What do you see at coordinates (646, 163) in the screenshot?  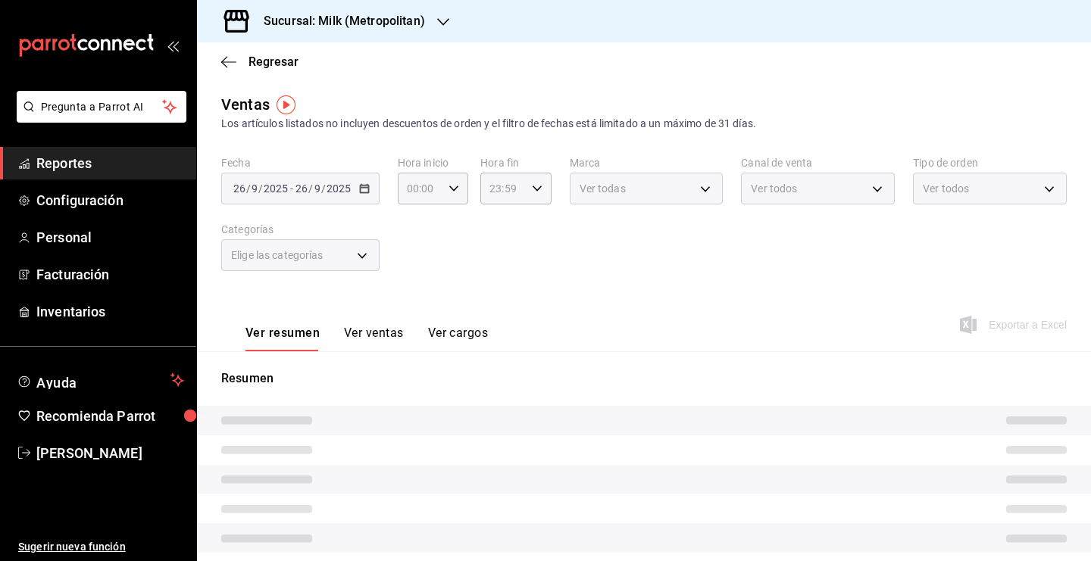 I see `label: Marca` at bounding box center [646, 163].